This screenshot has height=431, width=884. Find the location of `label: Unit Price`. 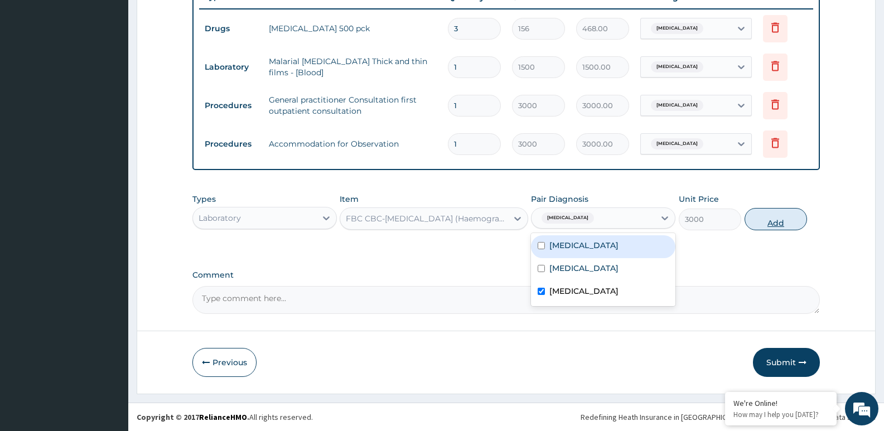

label: Unit Price is located at coordinates (699, 199).